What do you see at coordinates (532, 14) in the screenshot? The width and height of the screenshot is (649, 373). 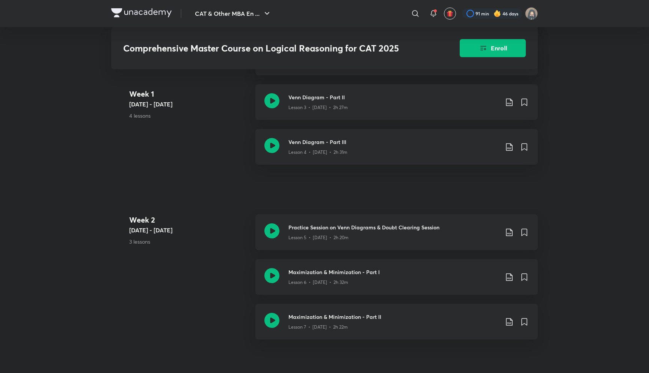 I see `img: Jarul Jangid` at bounding box center [532, 14].